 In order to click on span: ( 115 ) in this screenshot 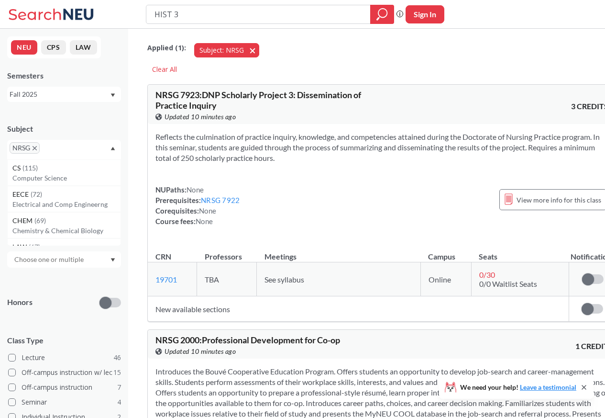, I will do `click(30, 167)`.